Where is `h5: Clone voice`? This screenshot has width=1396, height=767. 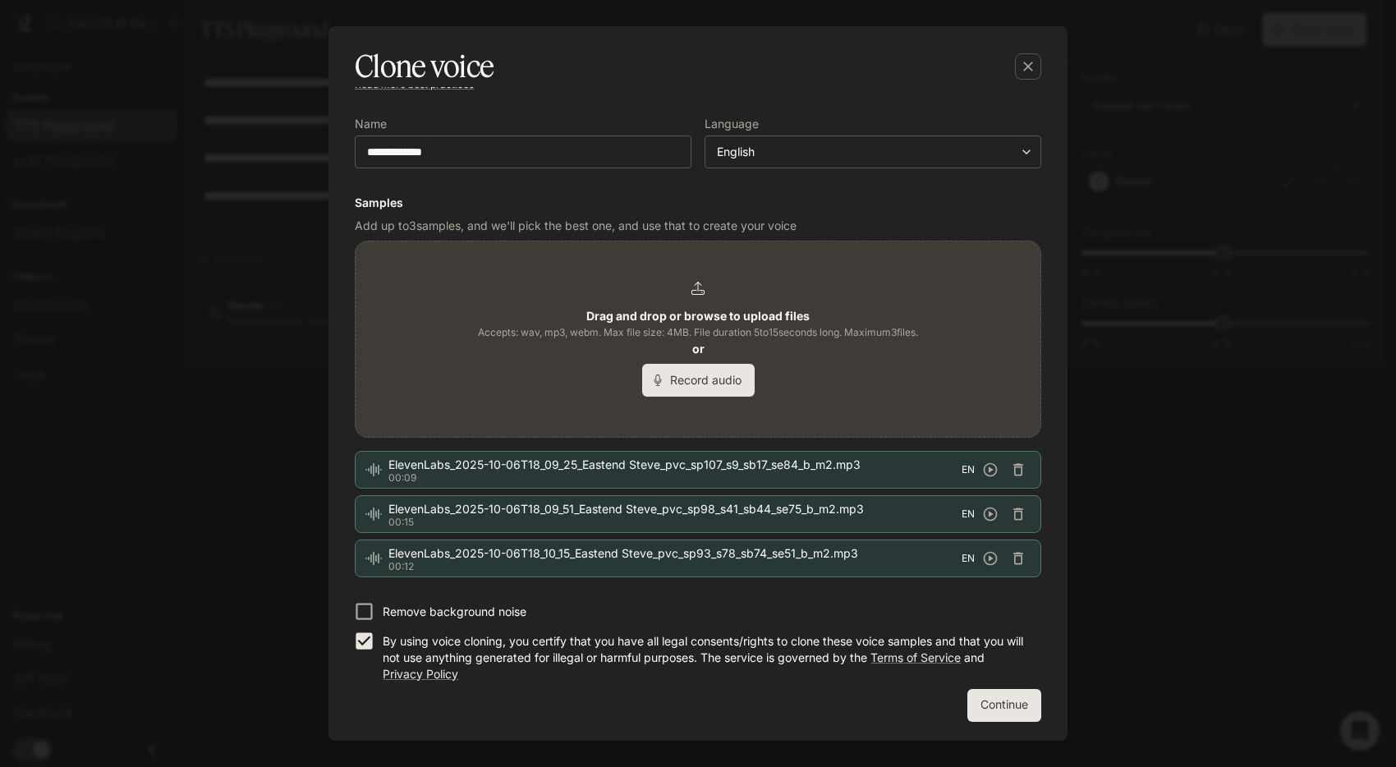 h5: Clone voice is located at coordinates (424, 67).